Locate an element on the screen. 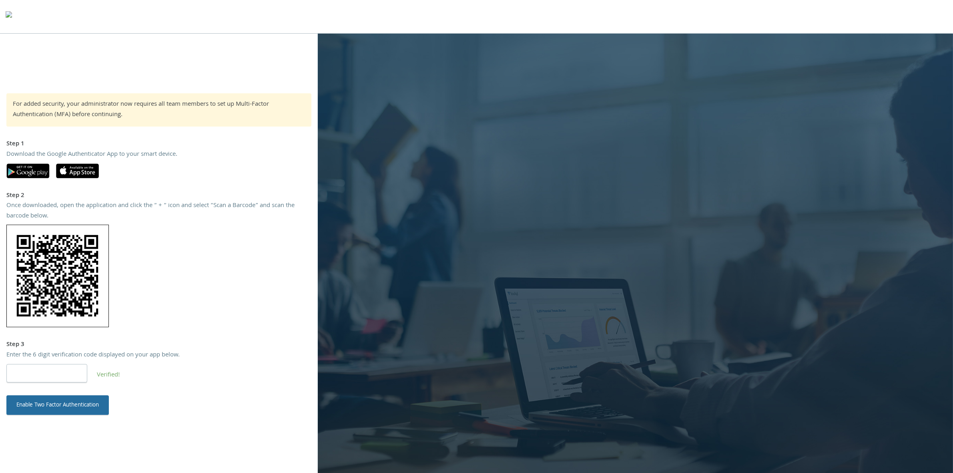 The width and height of the screenshot is (953, 473). div: Enter the 6 digit verification code displayed on your app below. is located at coordinates (159, 356).